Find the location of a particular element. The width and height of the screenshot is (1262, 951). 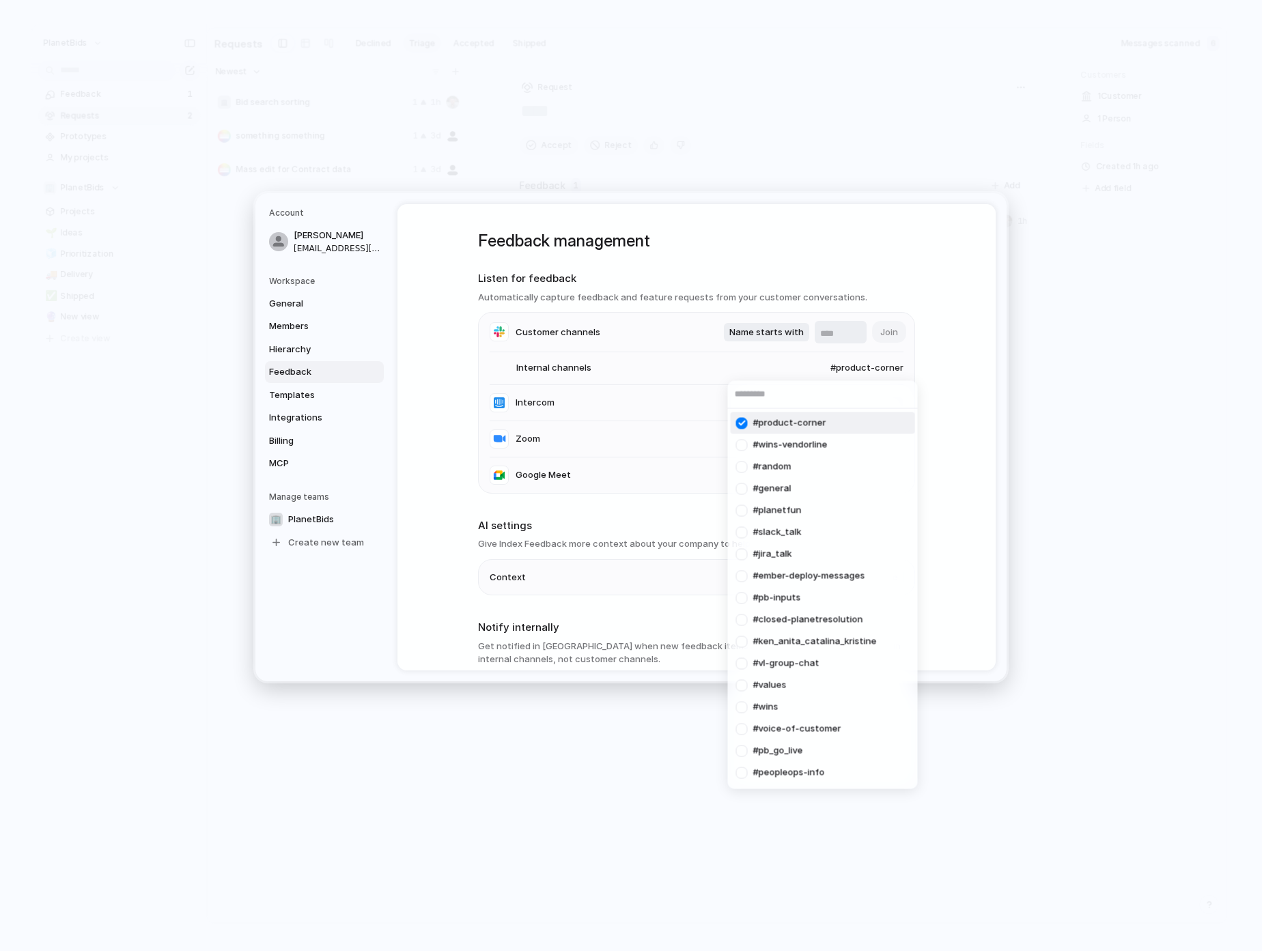

span: #wins-vendorline is located at coordinates (790, 445).